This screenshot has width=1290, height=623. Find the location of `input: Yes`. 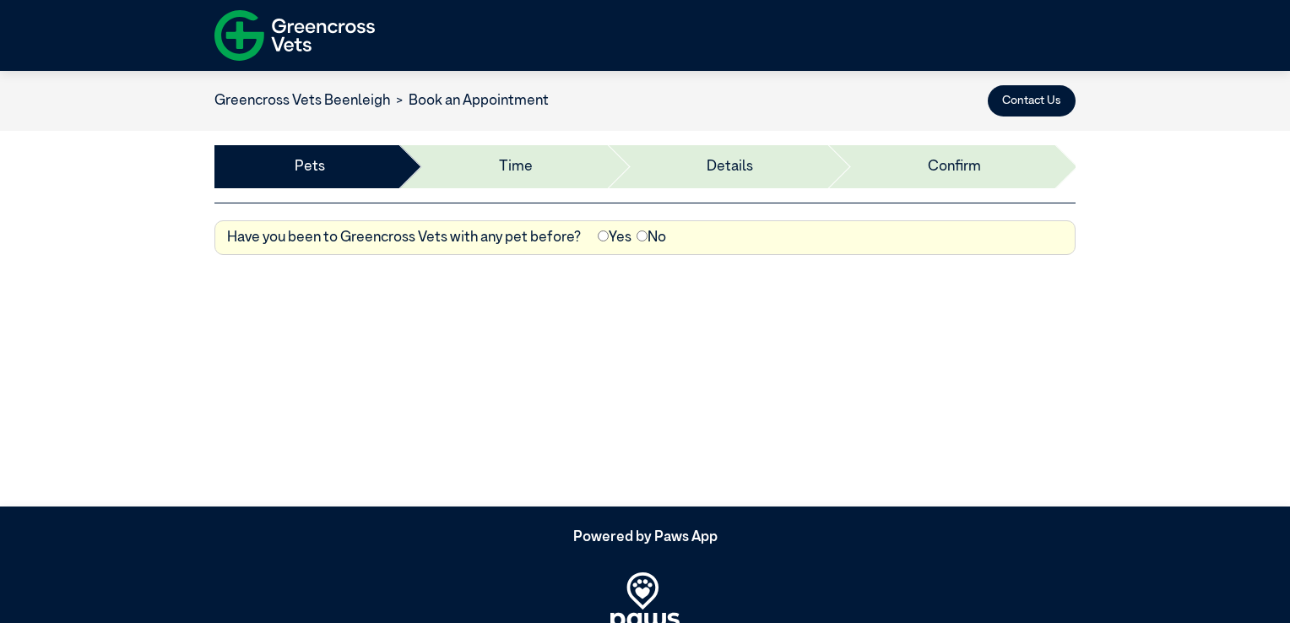

input: Yes is located at coordinates (603, 236).